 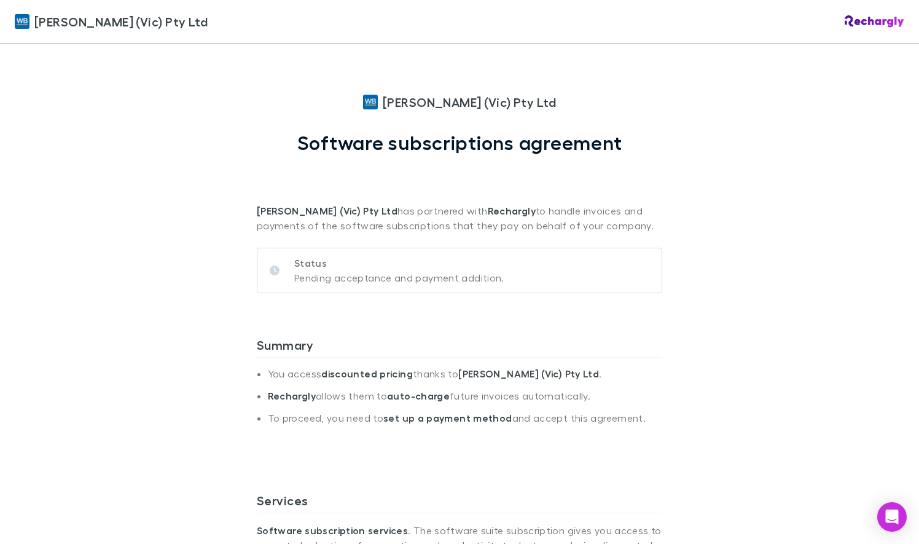 What do you see at coordinates (465, 378) in the screenshot?
I see `li: You access thanks to .` at bounding box center [465, 378].